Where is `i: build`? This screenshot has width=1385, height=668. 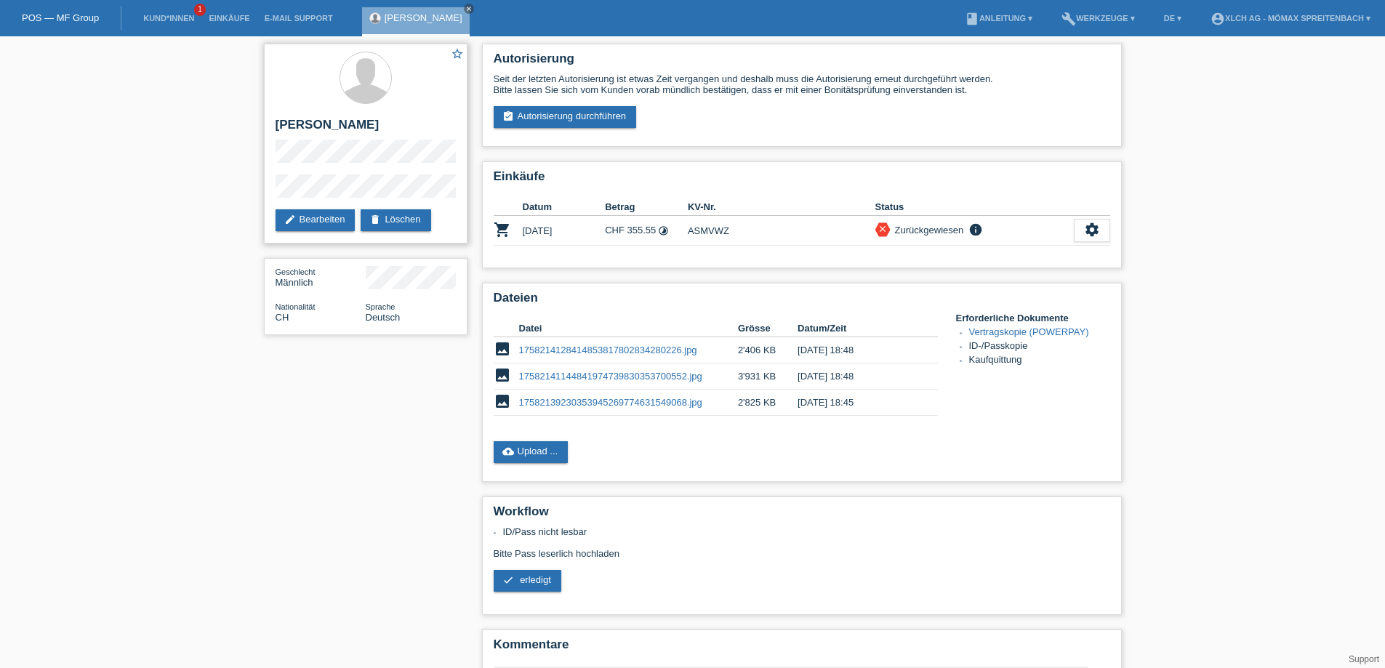 i: build is located at coordinates (1069, 19).